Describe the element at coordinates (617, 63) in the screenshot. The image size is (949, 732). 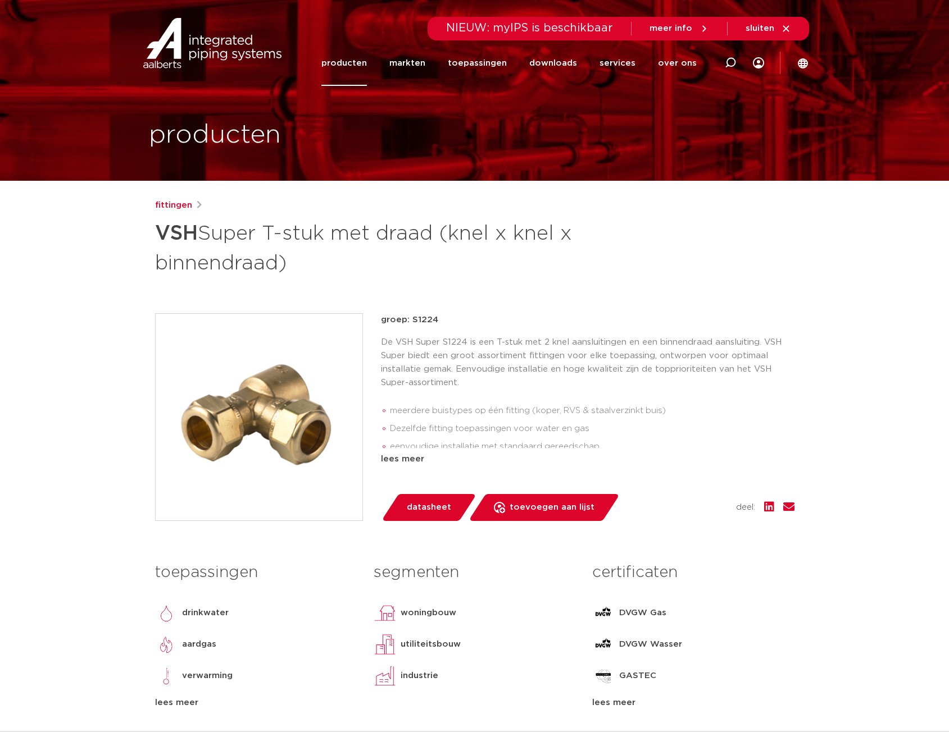
I see `a: services` at that location.